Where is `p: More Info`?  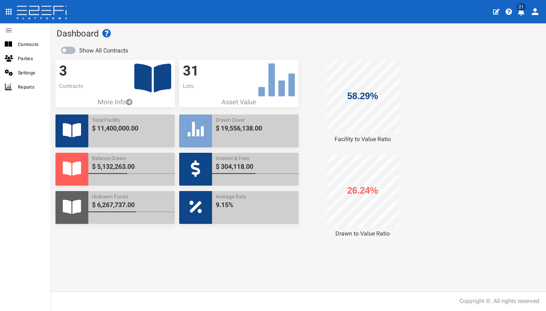
p: More Info is located at coordinates (115, 102).